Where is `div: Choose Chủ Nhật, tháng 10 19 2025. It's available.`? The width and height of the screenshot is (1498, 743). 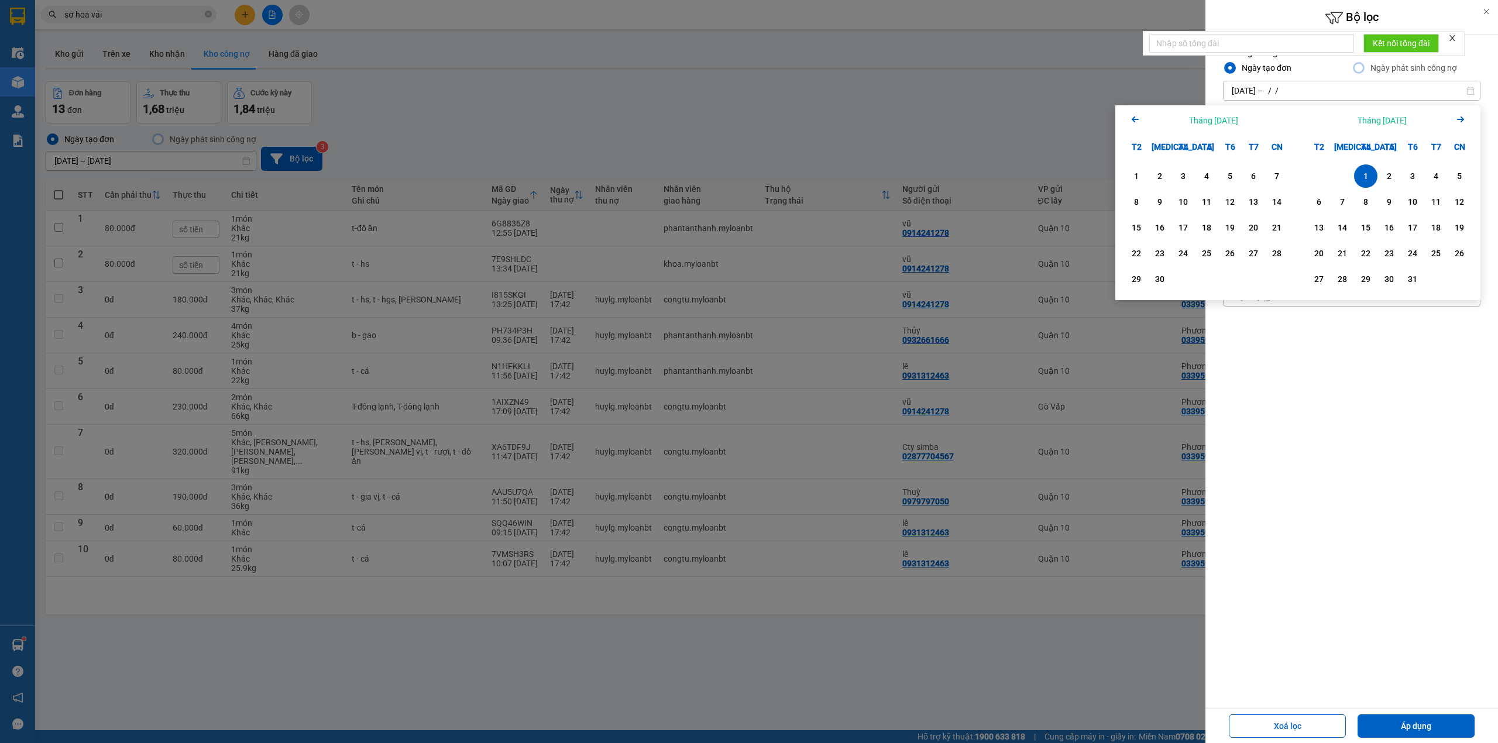
div: Choose Chủ Nhật, tháng 10 19 2025. It's available. is located at coordinates (1459, 228).